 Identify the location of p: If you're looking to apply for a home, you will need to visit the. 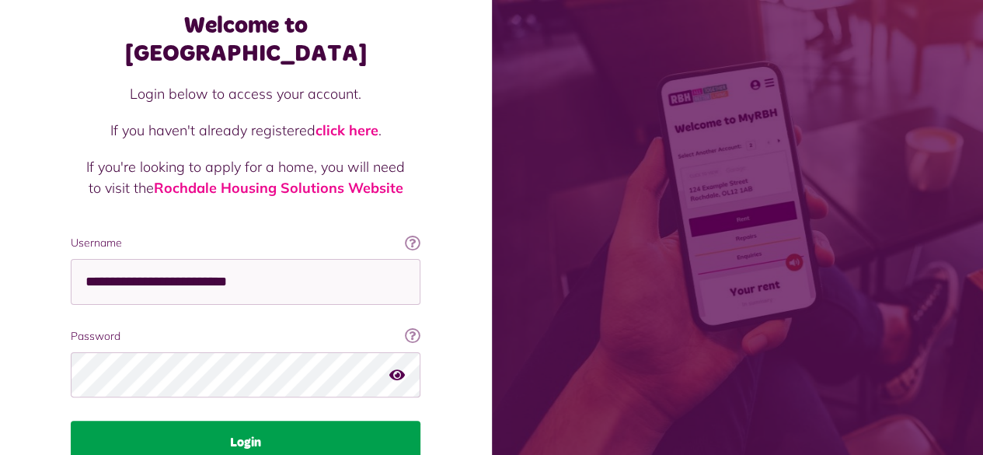
(246, 177).